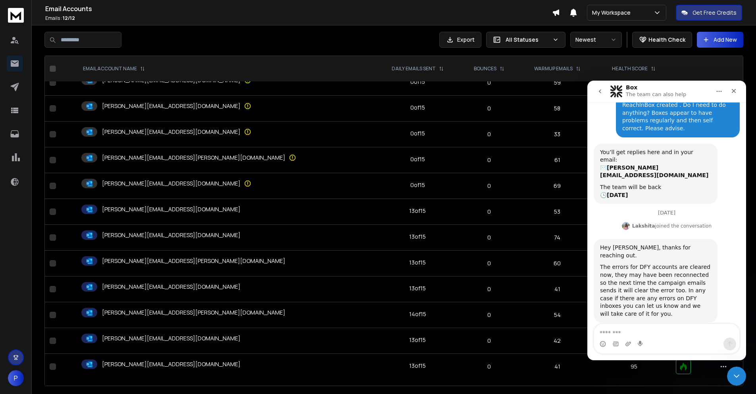 The width and height of the screenshot is (756, 394). What do you see at coordinates (147, 10) in the screenshot?
I see `div: Close` at bounding box center [147, 10].